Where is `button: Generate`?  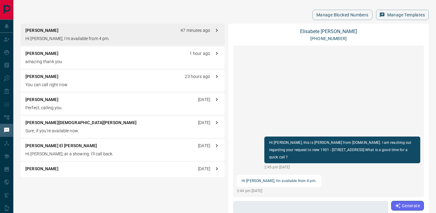
button: Generate is located at coordinates (408, 205).